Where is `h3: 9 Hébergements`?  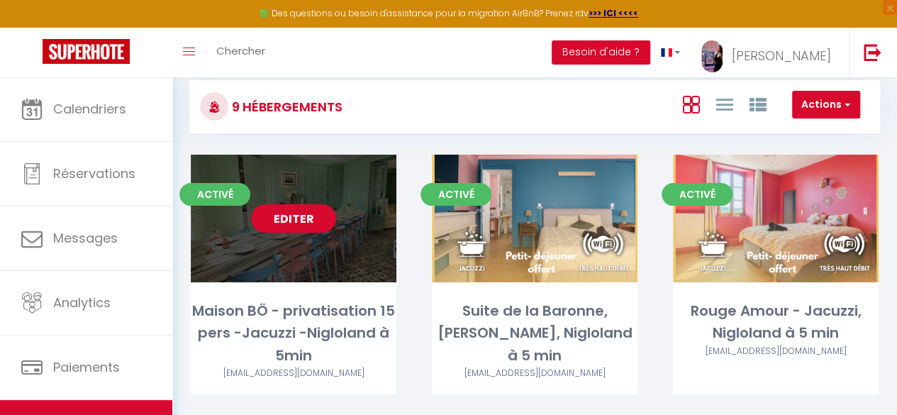
h3: 9 Hébergements is located at coordinates (285, 106).